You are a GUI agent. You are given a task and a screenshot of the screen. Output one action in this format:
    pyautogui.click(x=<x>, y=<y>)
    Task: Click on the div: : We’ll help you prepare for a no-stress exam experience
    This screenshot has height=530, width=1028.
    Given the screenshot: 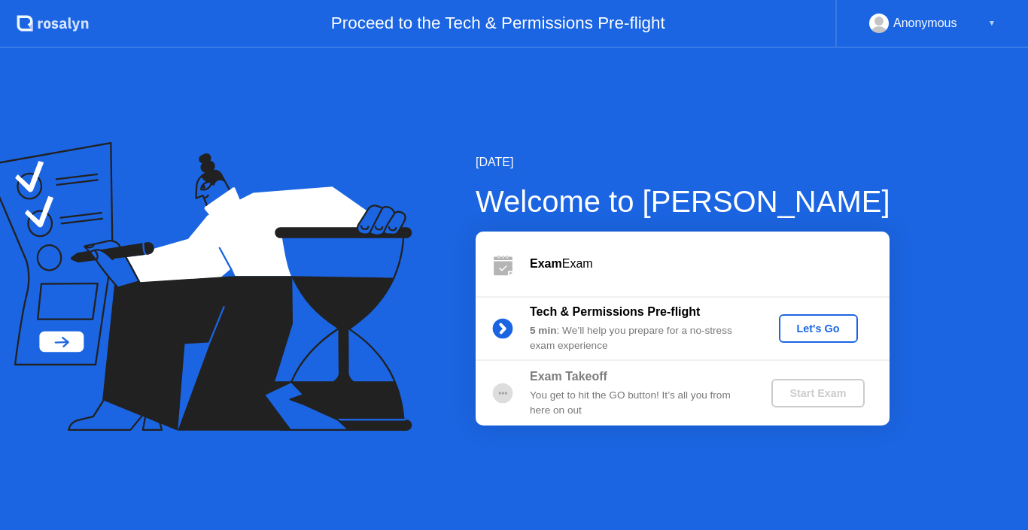 What is the action you would take?
    pyautogui.click(x=638, y=339)
    